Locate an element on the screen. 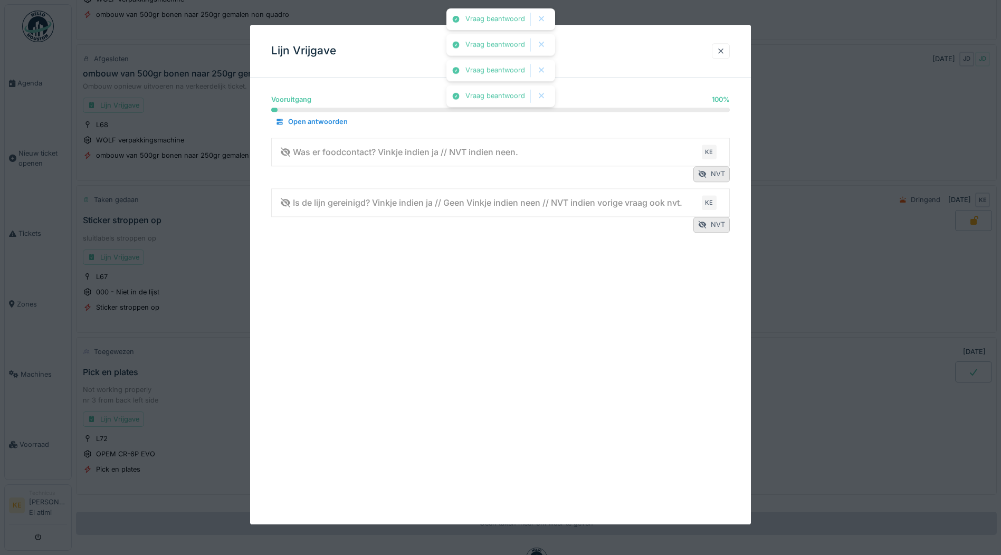  progress: 100 % is located at coordinates (500, 110).